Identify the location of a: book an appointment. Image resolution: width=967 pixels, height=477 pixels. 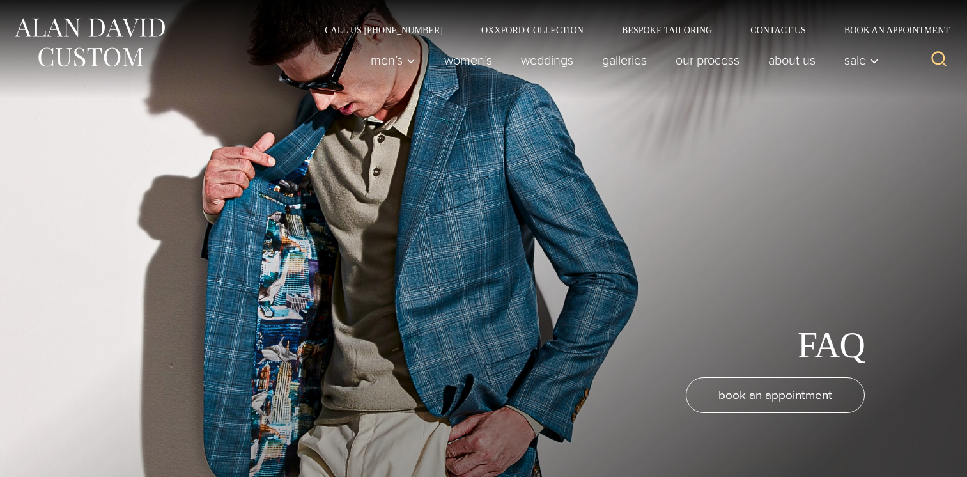
(776, 395).